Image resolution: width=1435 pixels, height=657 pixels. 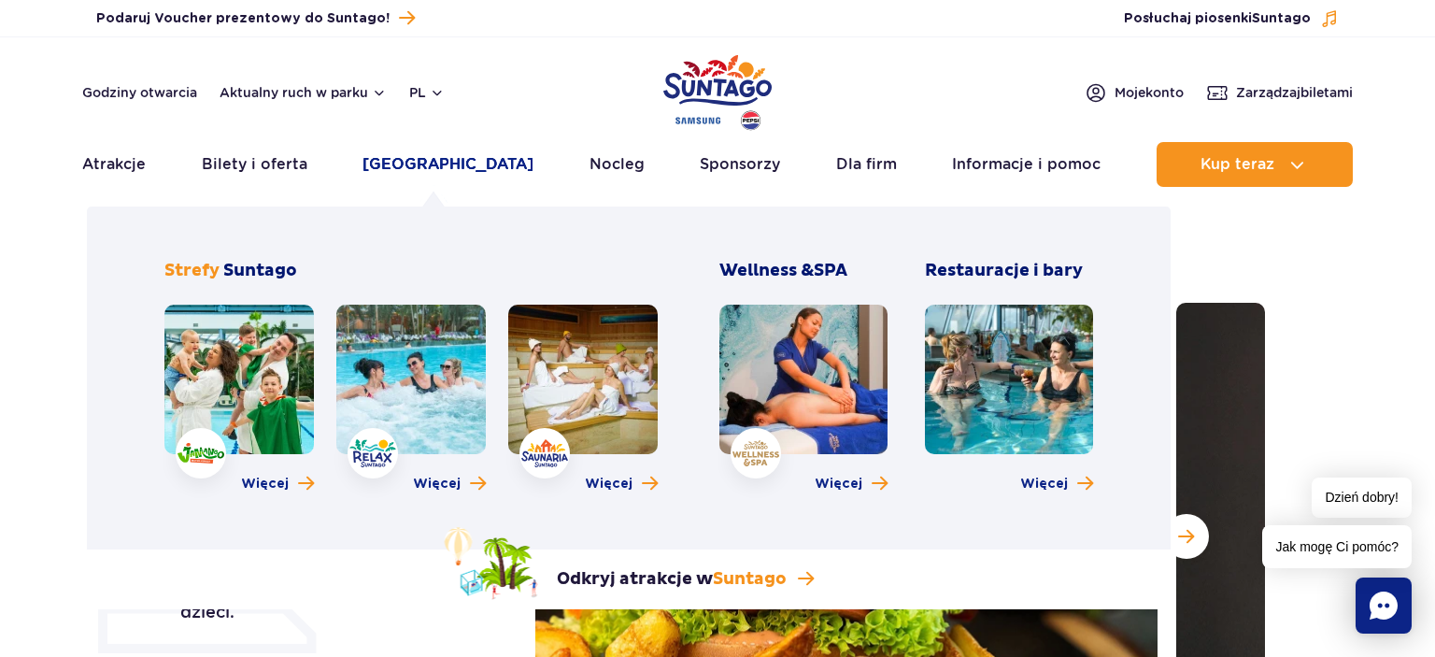 I want to click on span: Jak mogę Ci pomóc?, so click(x=1337, y=547).